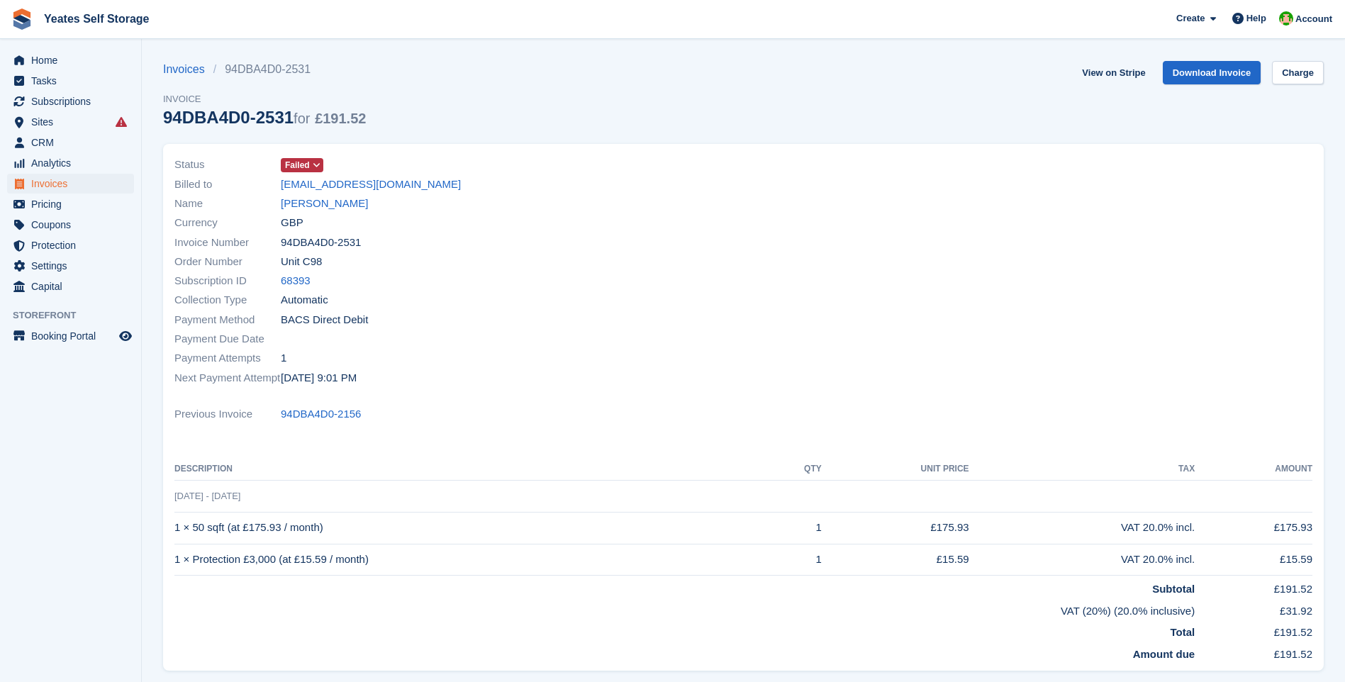 Image resolution: width=1345 pixels, height=682 pixels. What do you see at coordinates (324, 320) in the screenshot?
I see `span: BACS Direct Debit` at bounding box center [324, 320].